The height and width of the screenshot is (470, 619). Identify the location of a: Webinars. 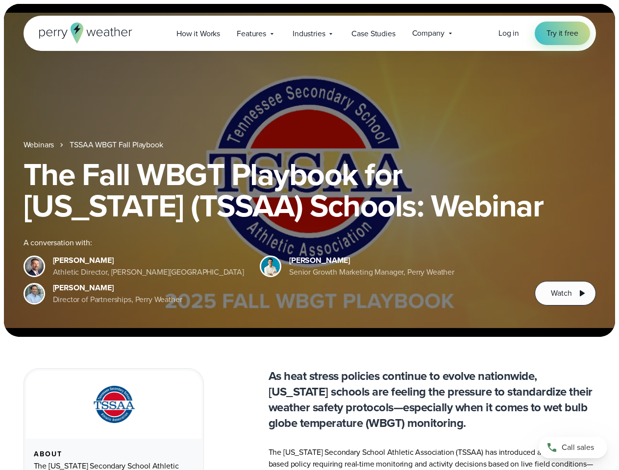
(39, 145).